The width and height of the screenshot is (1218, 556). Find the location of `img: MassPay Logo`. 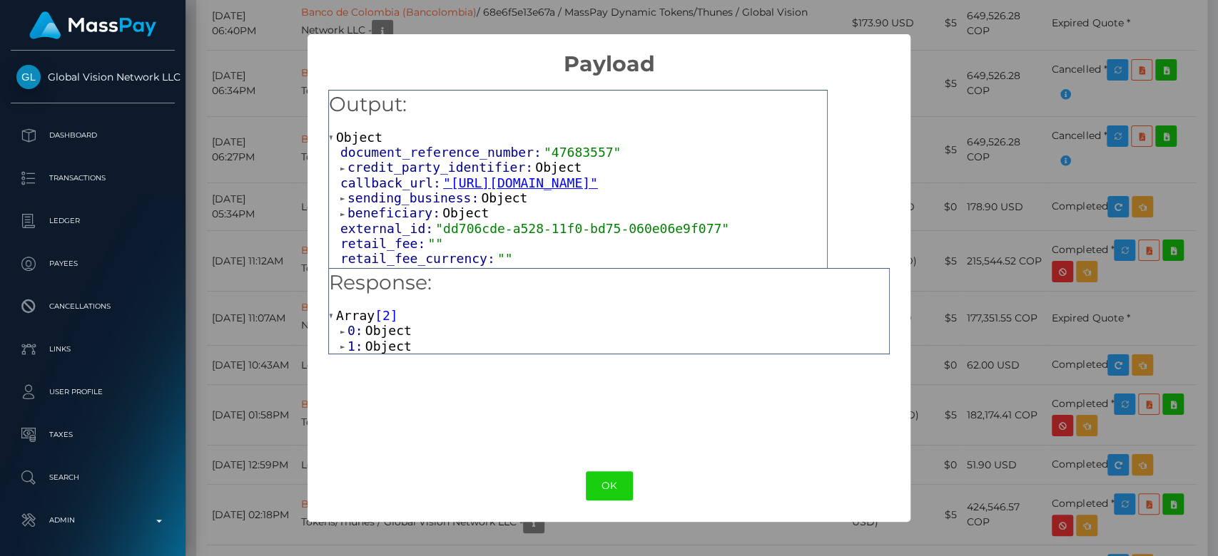

img: MassPay Logo is located at coordinates (93, 25).